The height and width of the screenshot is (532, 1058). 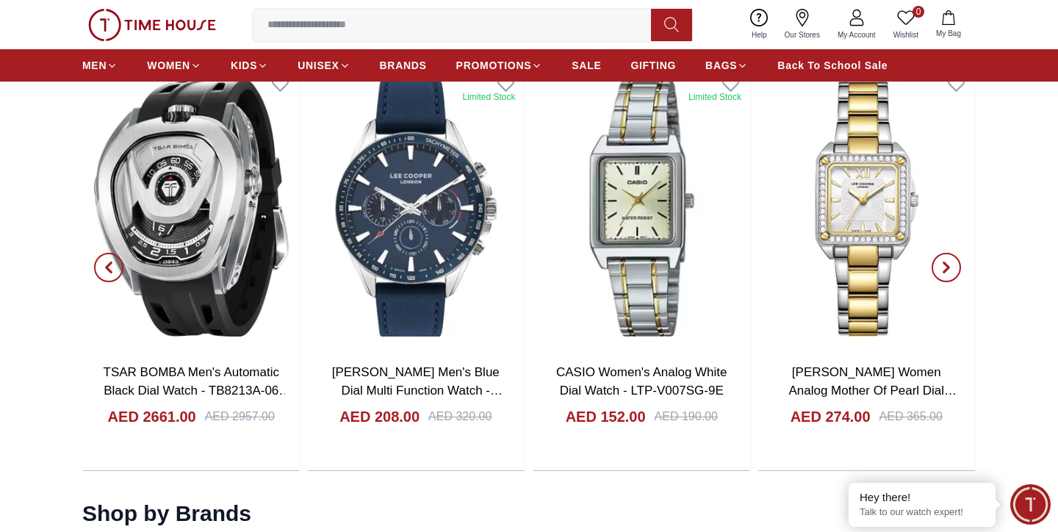 I want to click on a: KIDS, so click(x=249, y=65).